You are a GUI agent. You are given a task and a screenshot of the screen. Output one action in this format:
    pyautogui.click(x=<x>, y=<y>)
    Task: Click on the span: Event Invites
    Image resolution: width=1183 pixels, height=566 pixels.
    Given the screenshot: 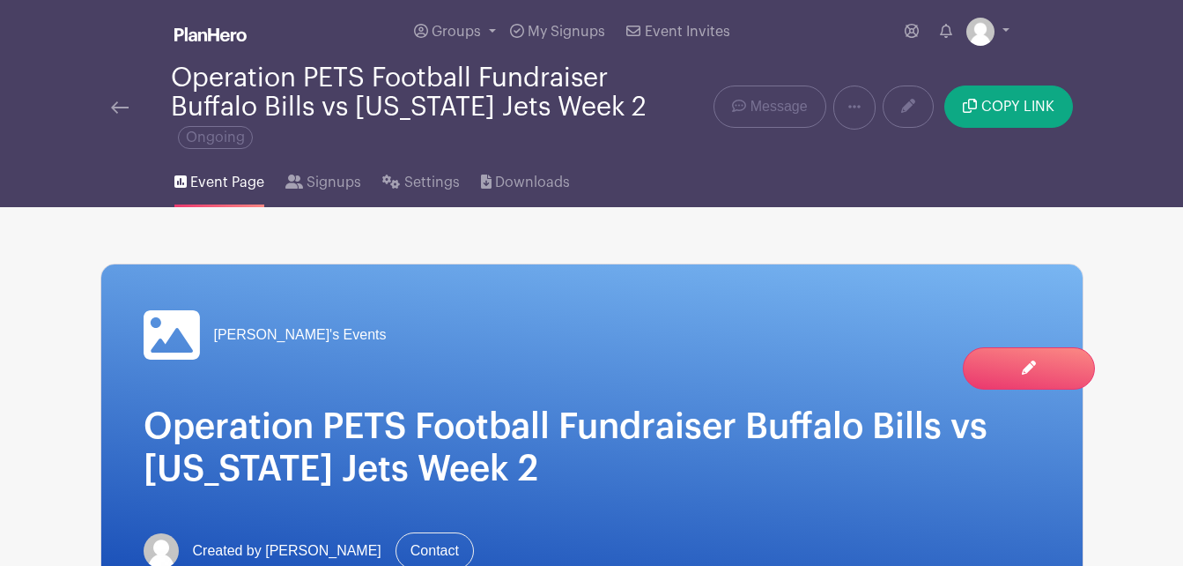 What is the action you would take?
    pyautogui.click(x=687, y=32)
    